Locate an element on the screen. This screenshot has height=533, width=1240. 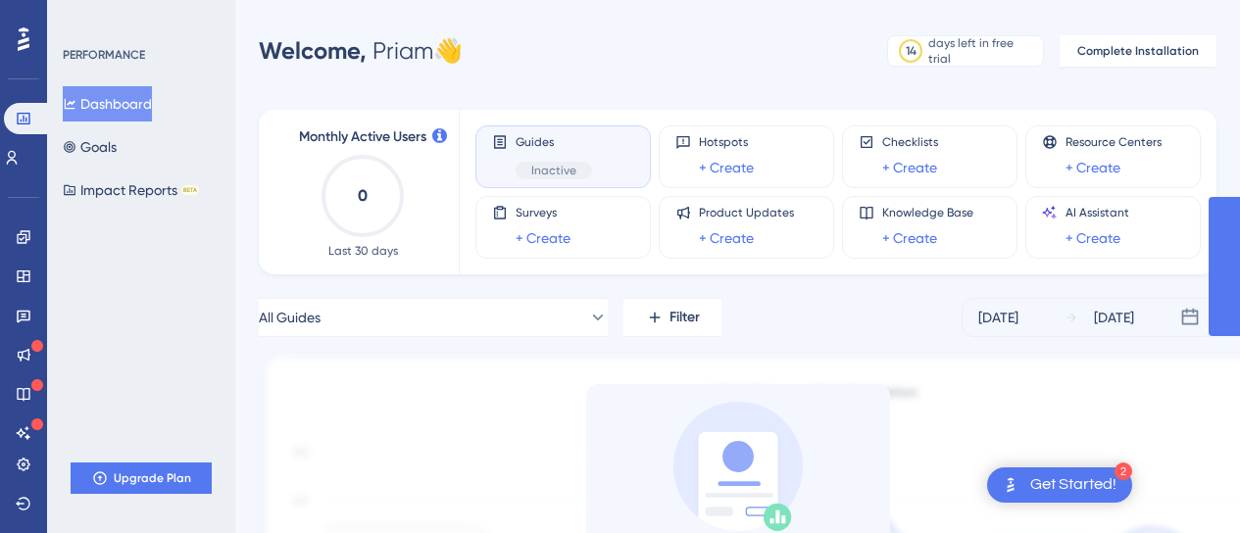
button: Impact ReportsBETA is located at coordinates (130, 190).